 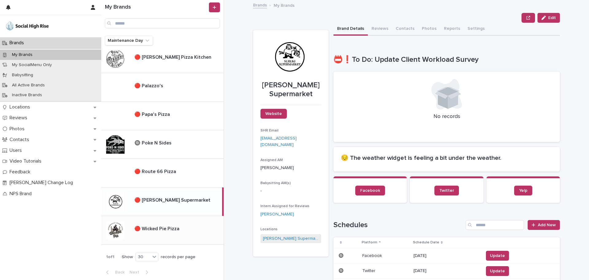 I want to click on button: Contacts, so click(x=405, y=29).